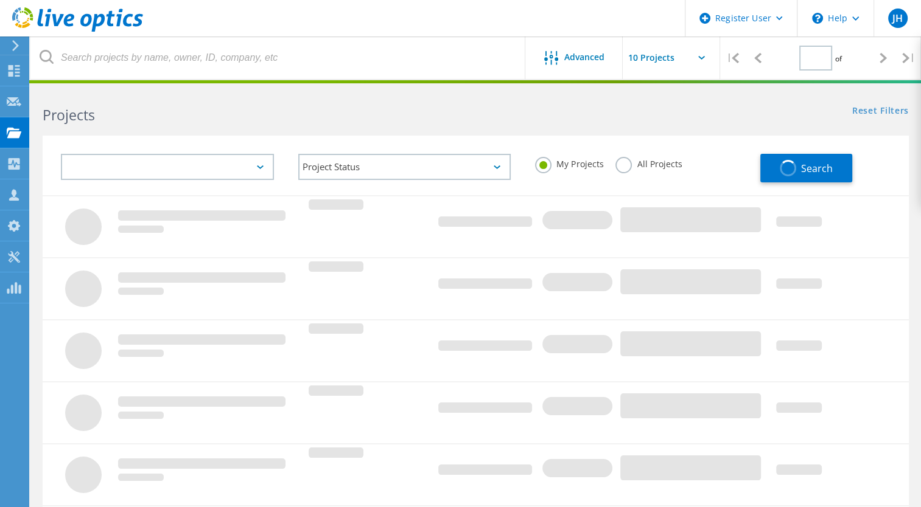 The width and height of the screenshot is (921, 507). I want to click on div: Project Status, so click(405, 167).